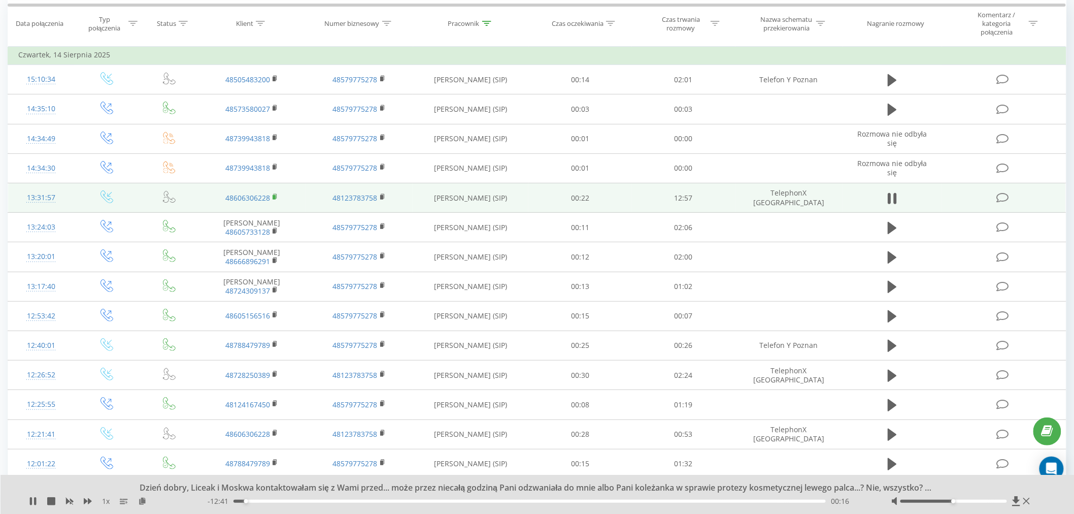 This screenshot has width=1074, height=514. What do you see at coordinates (684, 198) in the screenshot?
I see `td: 12:57` at bounding box center [684, 198].